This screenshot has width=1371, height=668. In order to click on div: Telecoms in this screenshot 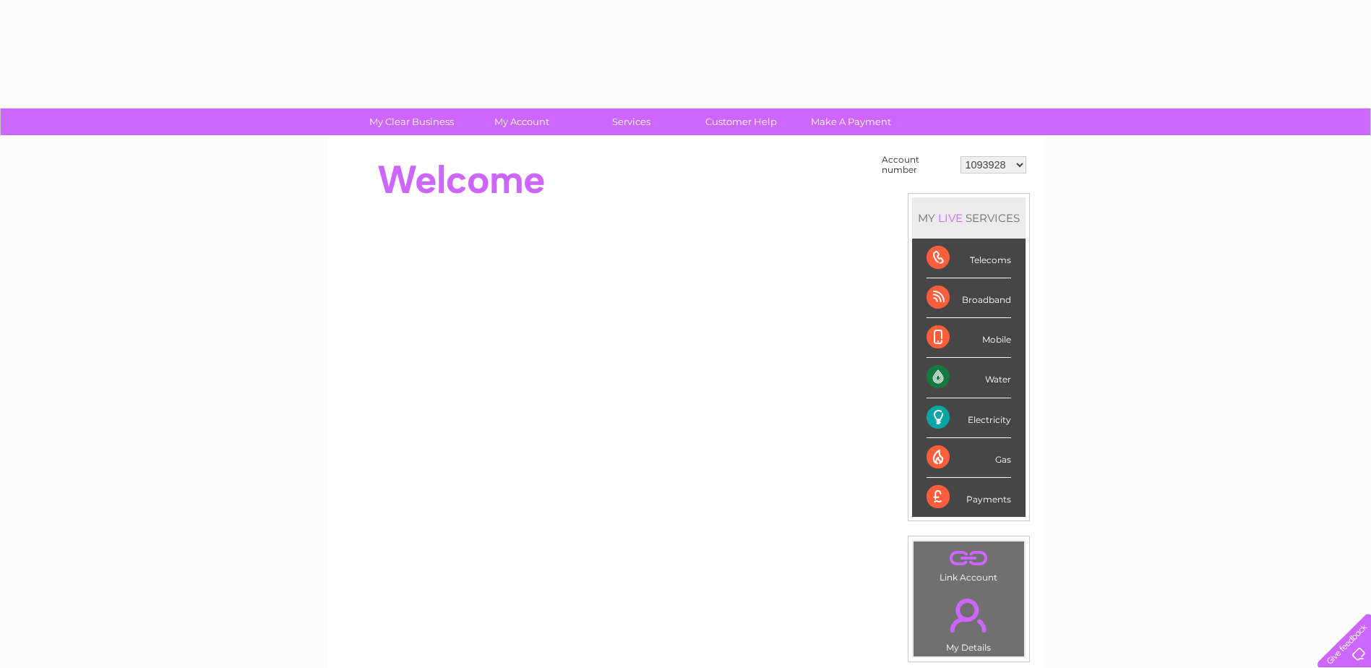, I will do `click(968, 258)`.